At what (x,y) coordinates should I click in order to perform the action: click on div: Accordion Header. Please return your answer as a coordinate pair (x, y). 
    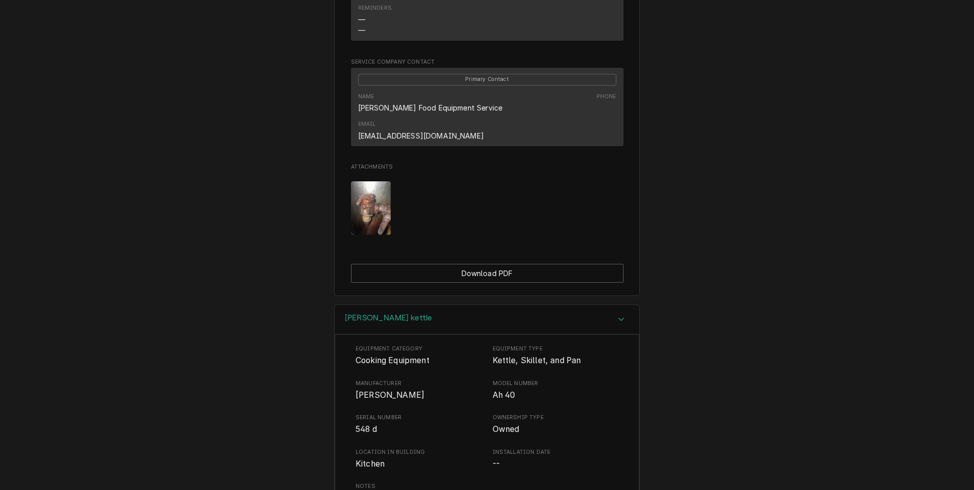
    Looking at the image, I should click on (487, 319).